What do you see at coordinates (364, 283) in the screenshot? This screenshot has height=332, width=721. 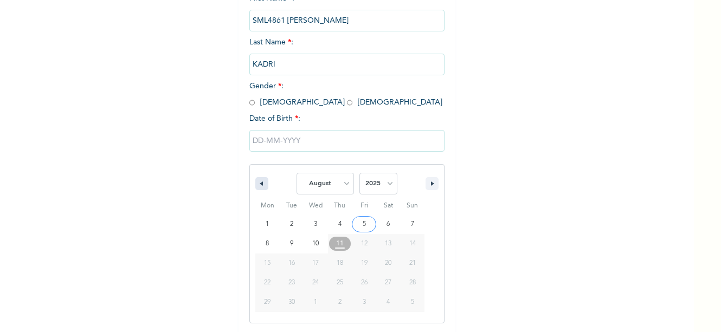 I see `button: 26` at bounding box center [364, 283].